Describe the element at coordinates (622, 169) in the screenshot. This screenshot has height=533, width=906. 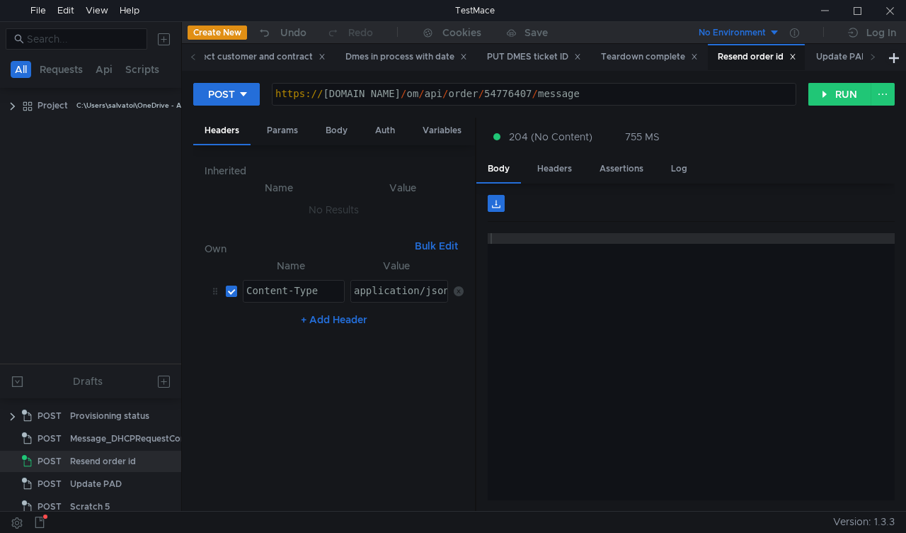
I see `div: Assertions` at that location.